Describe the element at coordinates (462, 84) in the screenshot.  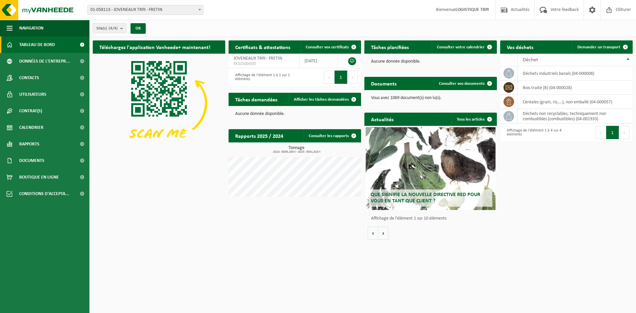
I see `span: Consulter vos documents` at that location.